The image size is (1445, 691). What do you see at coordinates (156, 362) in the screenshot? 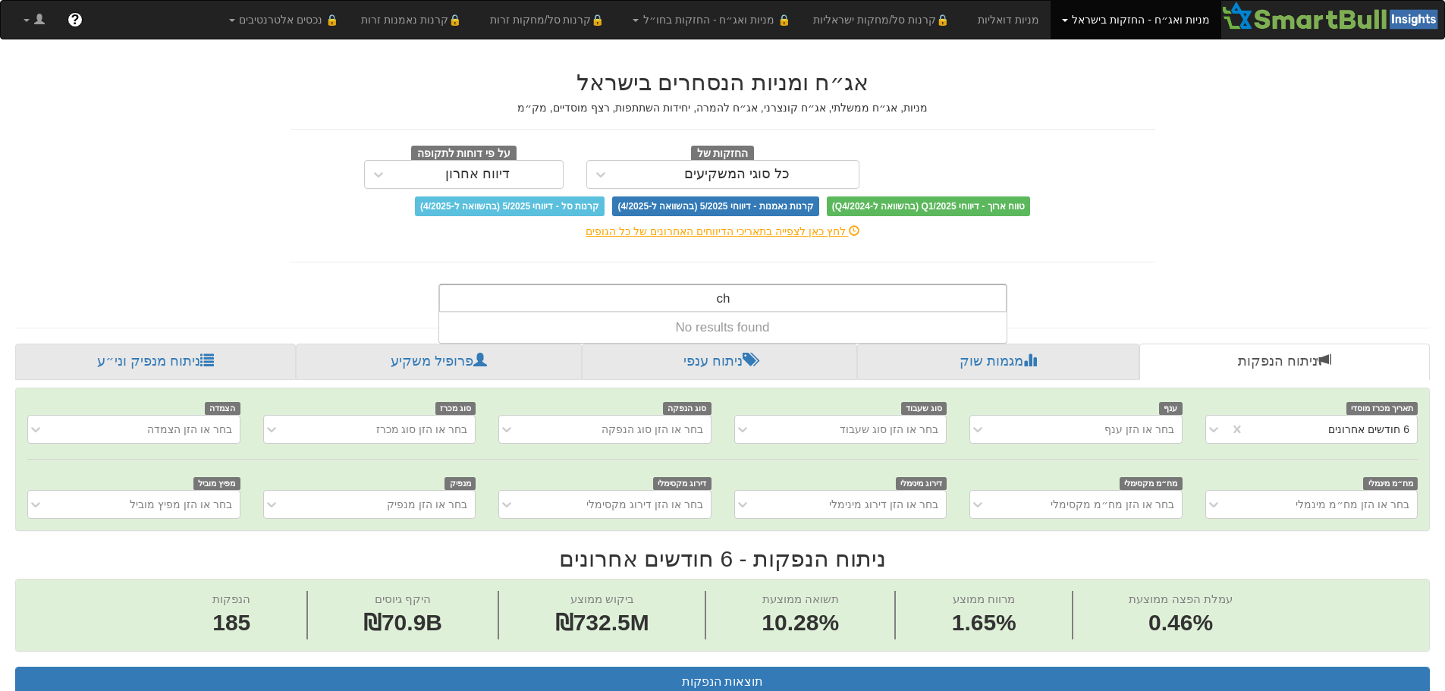
I see `a: ניתוח מנפיק וני״ע` at bounding box center [156, 362].